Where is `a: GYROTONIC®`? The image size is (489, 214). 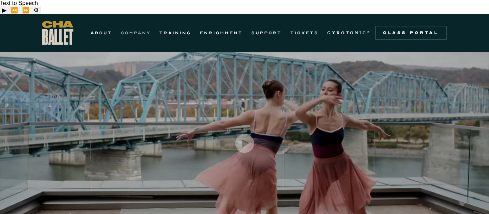 a: GYROTONIC® is located at coordinates (349, 33).